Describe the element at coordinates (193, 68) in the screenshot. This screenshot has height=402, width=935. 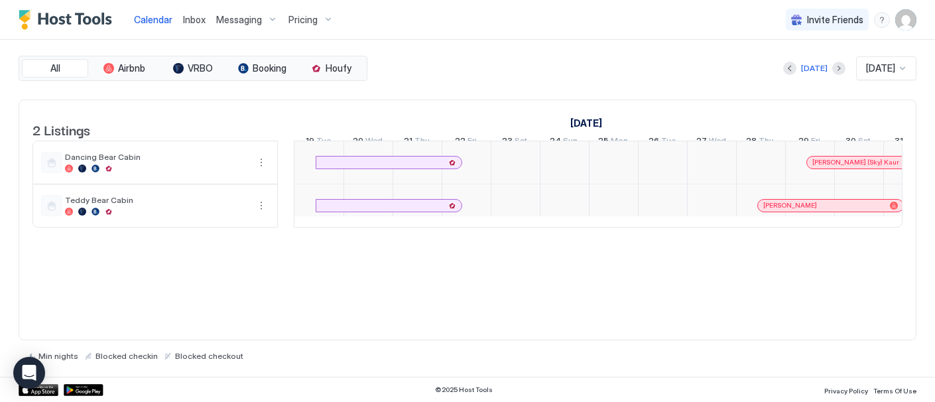
I see `div: tab-group` at that location.